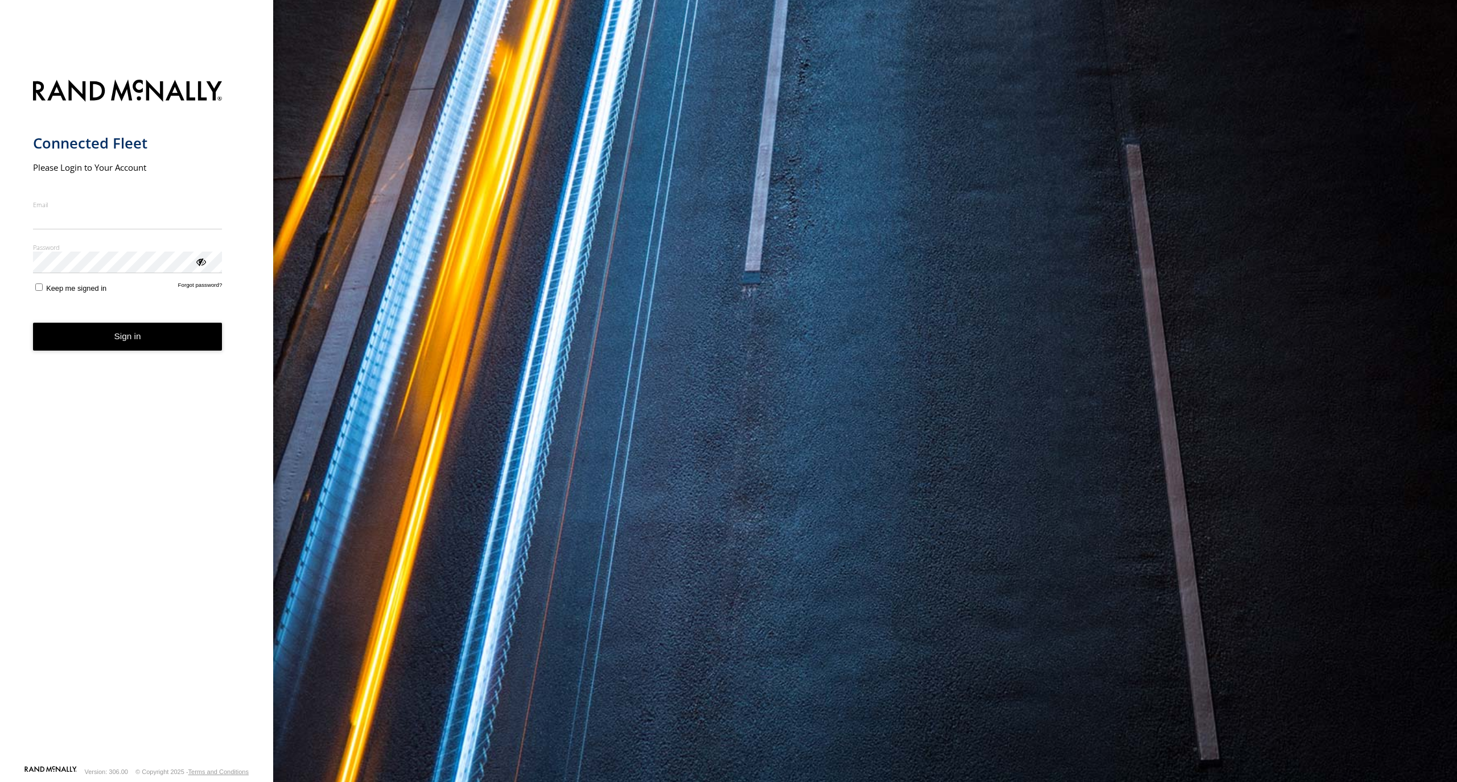  Describe the element at coordinates (200, 261) in the screenshot. I see `div: ViewPassword` at that location.